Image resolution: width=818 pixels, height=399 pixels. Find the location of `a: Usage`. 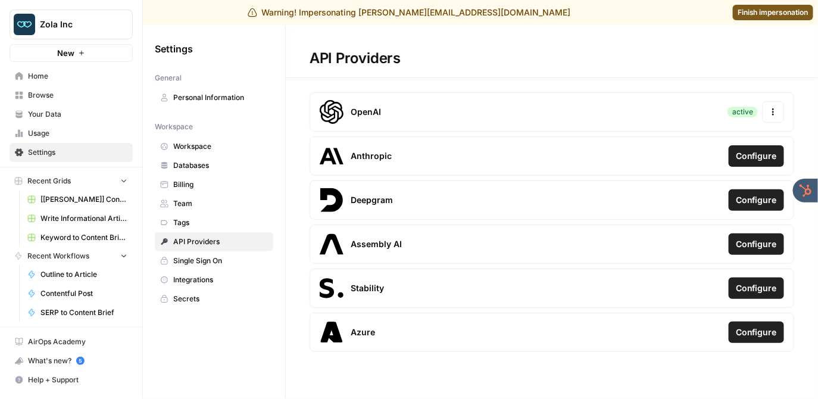

a: Usage is located at coordinates (71, 133).